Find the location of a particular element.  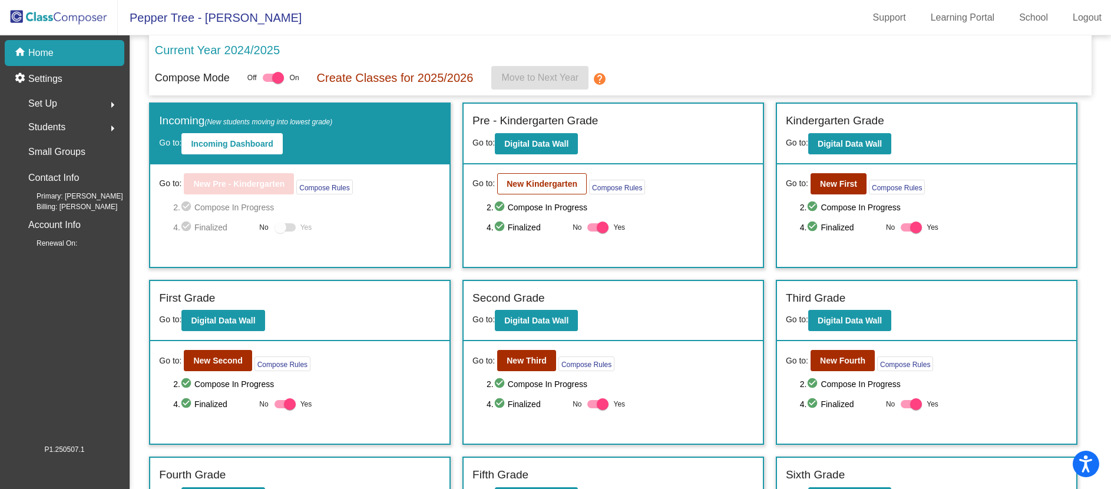

label: Fourth Grade is located at coordinates (192, 475).